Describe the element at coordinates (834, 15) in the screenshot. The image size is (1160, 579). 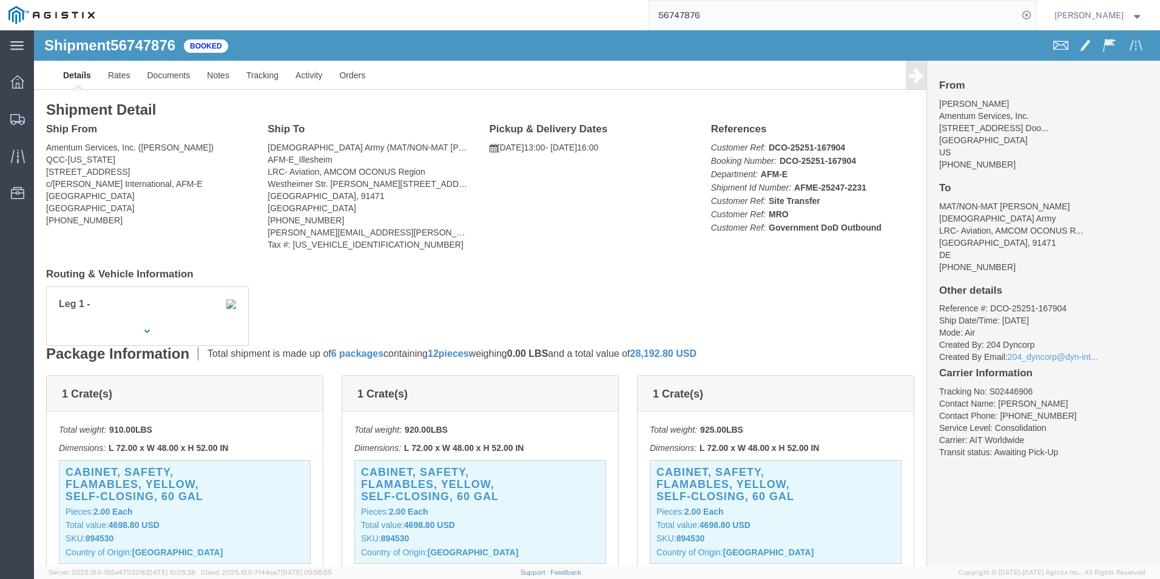
I see `input: Search for shipment number, reference number` at that location.